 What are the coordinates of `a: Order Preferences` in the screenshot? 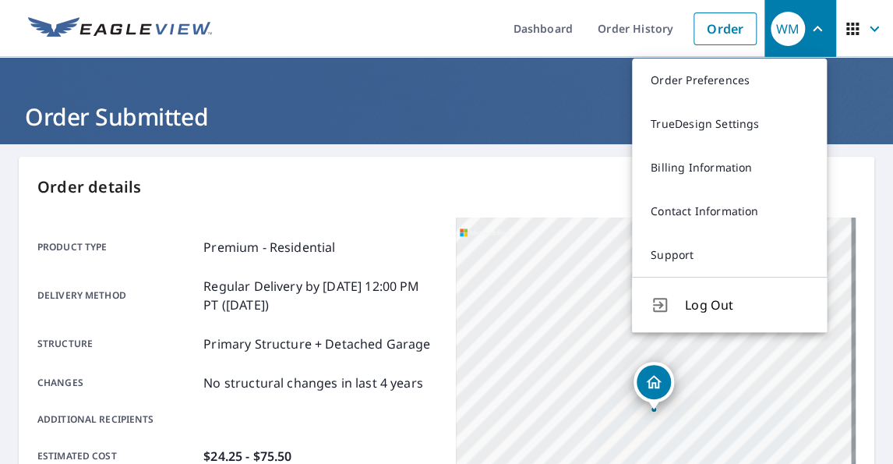 It's located at (730, 80).